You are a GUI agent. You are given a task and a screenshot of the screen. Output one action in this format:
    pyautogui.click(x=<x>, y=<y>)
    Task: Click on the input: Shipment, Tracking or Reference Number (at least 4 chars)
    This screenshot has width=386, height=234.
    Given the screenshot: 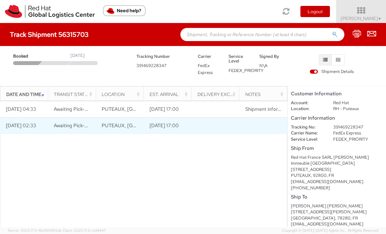 What is the action you would take?
    pyautogui.click(x=263, y=34)
    